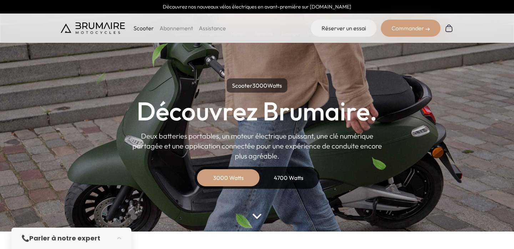  What do you see at coordinates (257, 86) in the screenshot?
I see `p: Scooter Watts` at bounding box center [257, 86].